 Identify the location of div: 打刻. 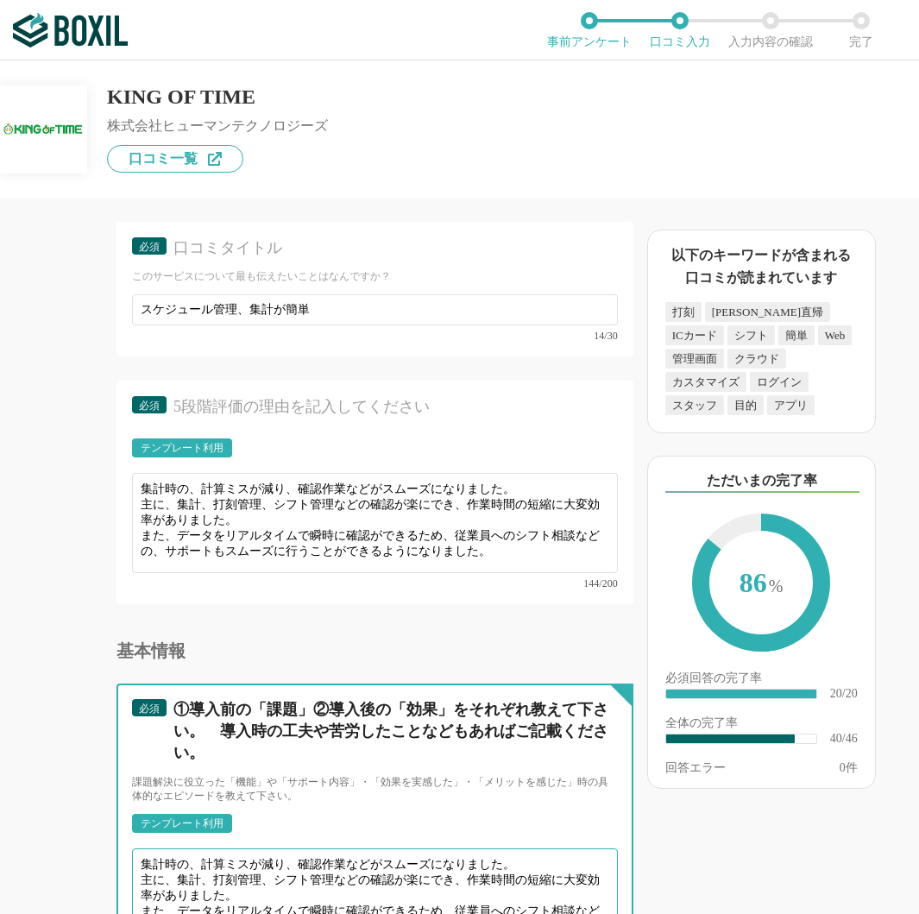
(684, 312).